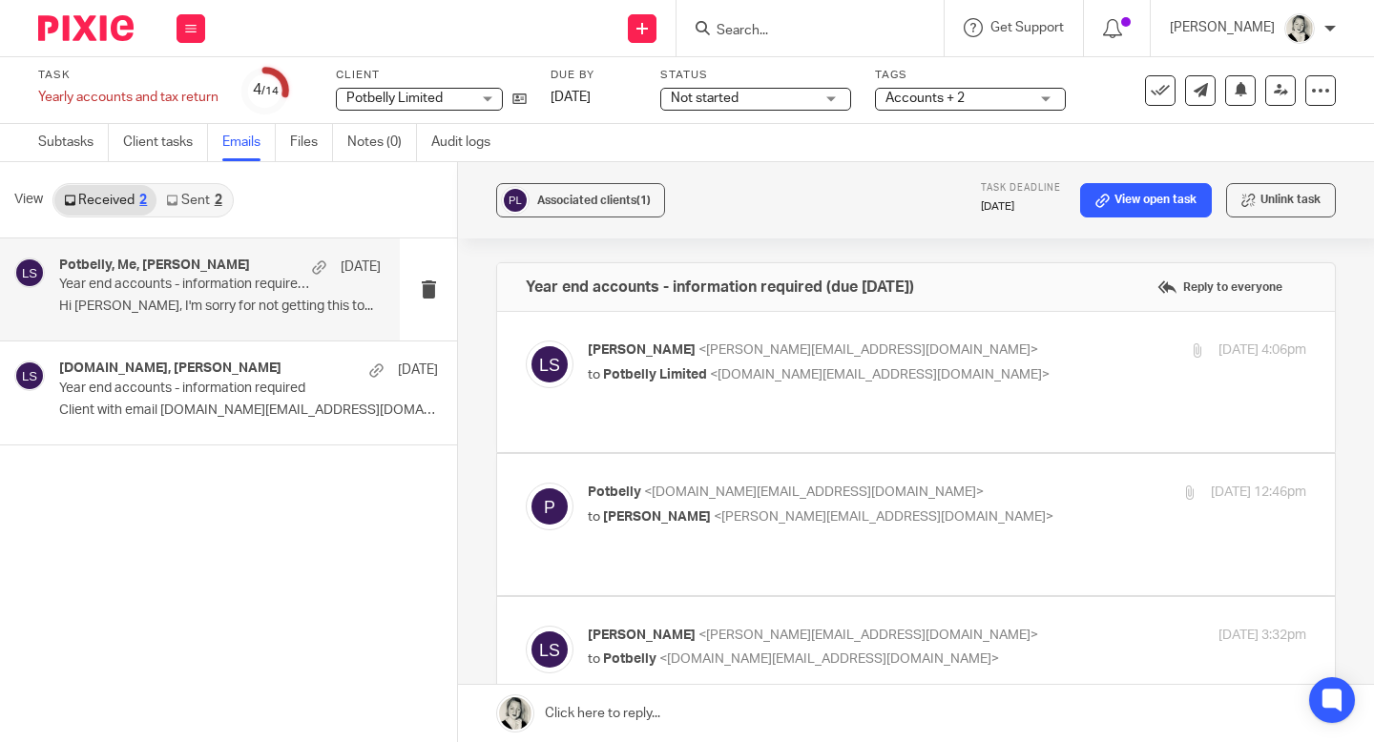  What do you see at coordinates (1021, 188) in the screenshot?
I see `span: Task deadline` at bounding box center [1021, 188].